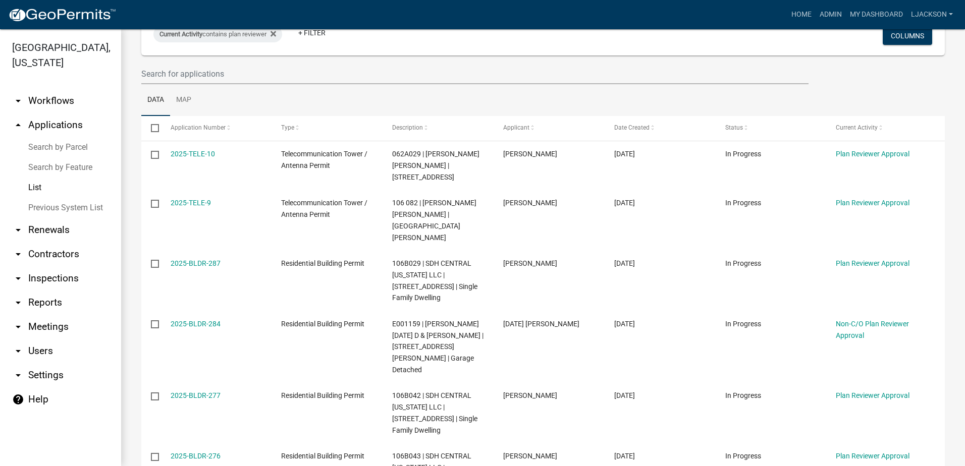 Image resolution: width=965 pixels, height=466 pixels. What do you see at coordinates (770, 128) in the screenshot?
I see `datatable-header-cell: Status` at bounding box center [770, 128].